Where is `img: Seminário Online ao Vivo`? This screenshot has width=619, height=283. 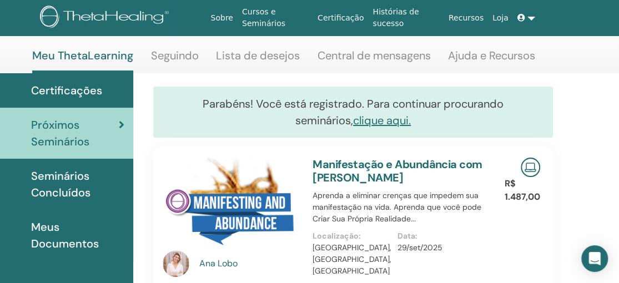
img: Seminário Online ao Vivo is located at coordinates (530, 167).